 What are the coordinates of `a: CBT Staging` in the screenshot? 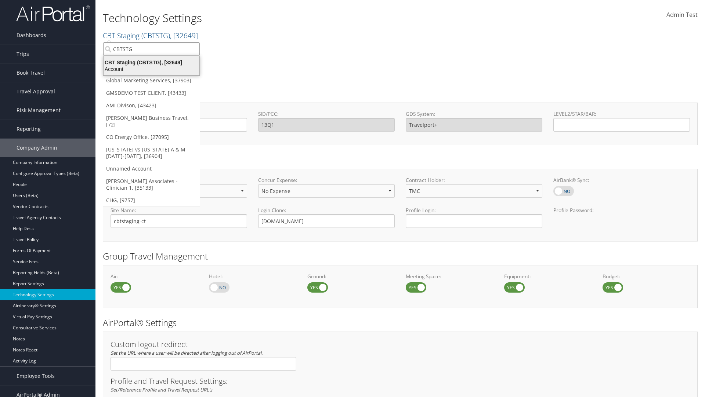 It's located at (150, 35).